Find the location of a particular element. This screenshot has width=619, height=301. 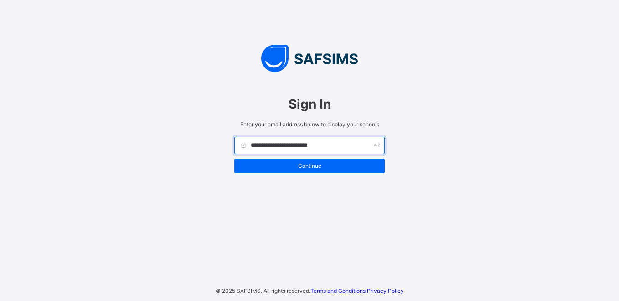

img: SAFSIMS Logo is located at coordinates (309, 58).